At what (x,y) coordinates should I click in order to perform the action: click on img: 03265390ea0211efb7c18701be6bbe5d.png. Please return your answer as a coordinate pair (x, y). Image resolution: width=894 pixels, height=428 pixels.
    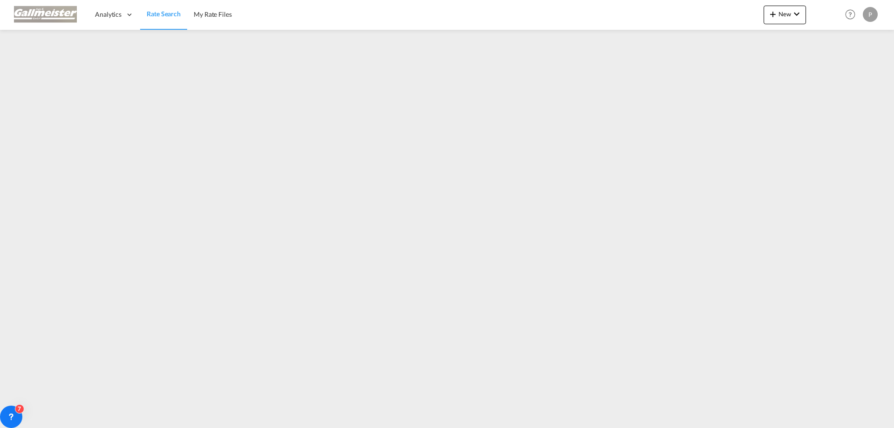
    Looking at the image, I should click on (45, 14).